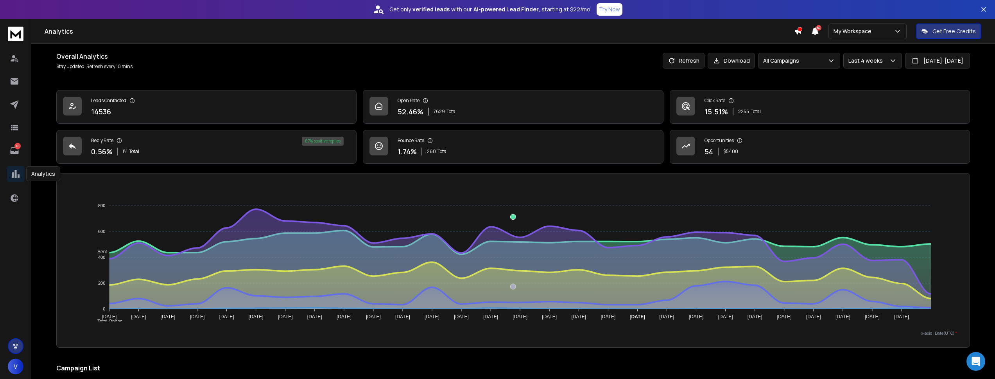  I want to click on p: 40, so click(18, 146).